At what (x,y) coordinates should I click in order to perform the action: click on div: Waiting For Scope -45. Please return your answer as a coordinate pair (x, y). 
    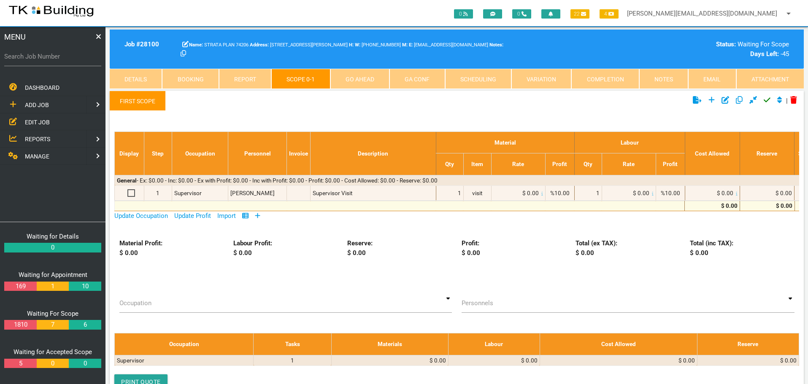
    Looking at the image, I should click on (709, 49).